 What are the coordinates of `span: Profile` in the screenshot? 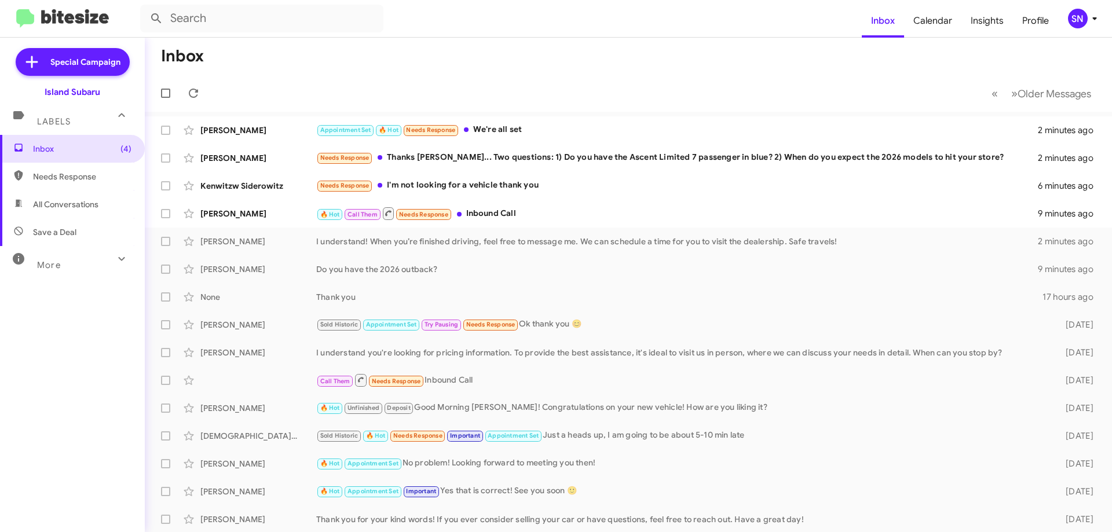 It's located at (1036, 21).